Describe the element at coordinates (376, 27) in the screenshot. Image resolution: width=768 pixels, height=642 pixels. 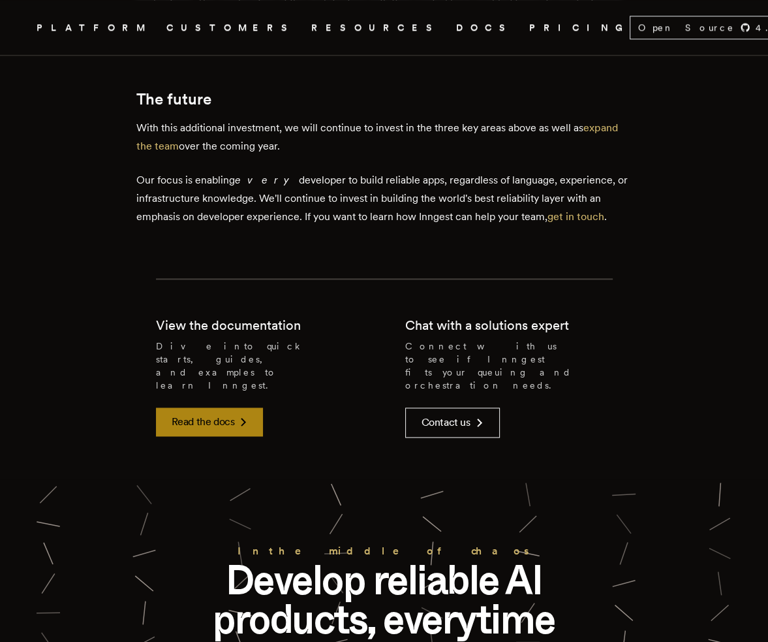
I see `span: RESOURCES` at that location.